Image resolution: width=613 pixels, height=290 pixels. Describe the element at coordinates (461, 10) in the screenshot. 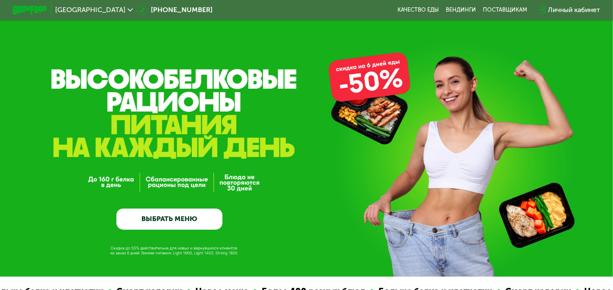

I see `a: Вендинги` at that location.